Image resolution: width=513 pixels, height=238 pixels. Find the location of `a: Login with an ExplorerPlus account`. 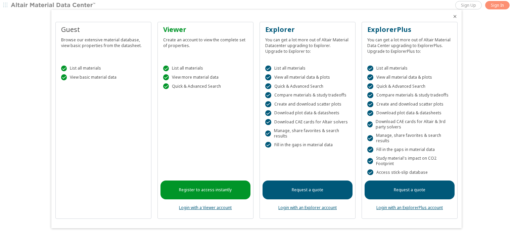

a: Login with an ExplorerPlus account is located at coordinates (410, 207).